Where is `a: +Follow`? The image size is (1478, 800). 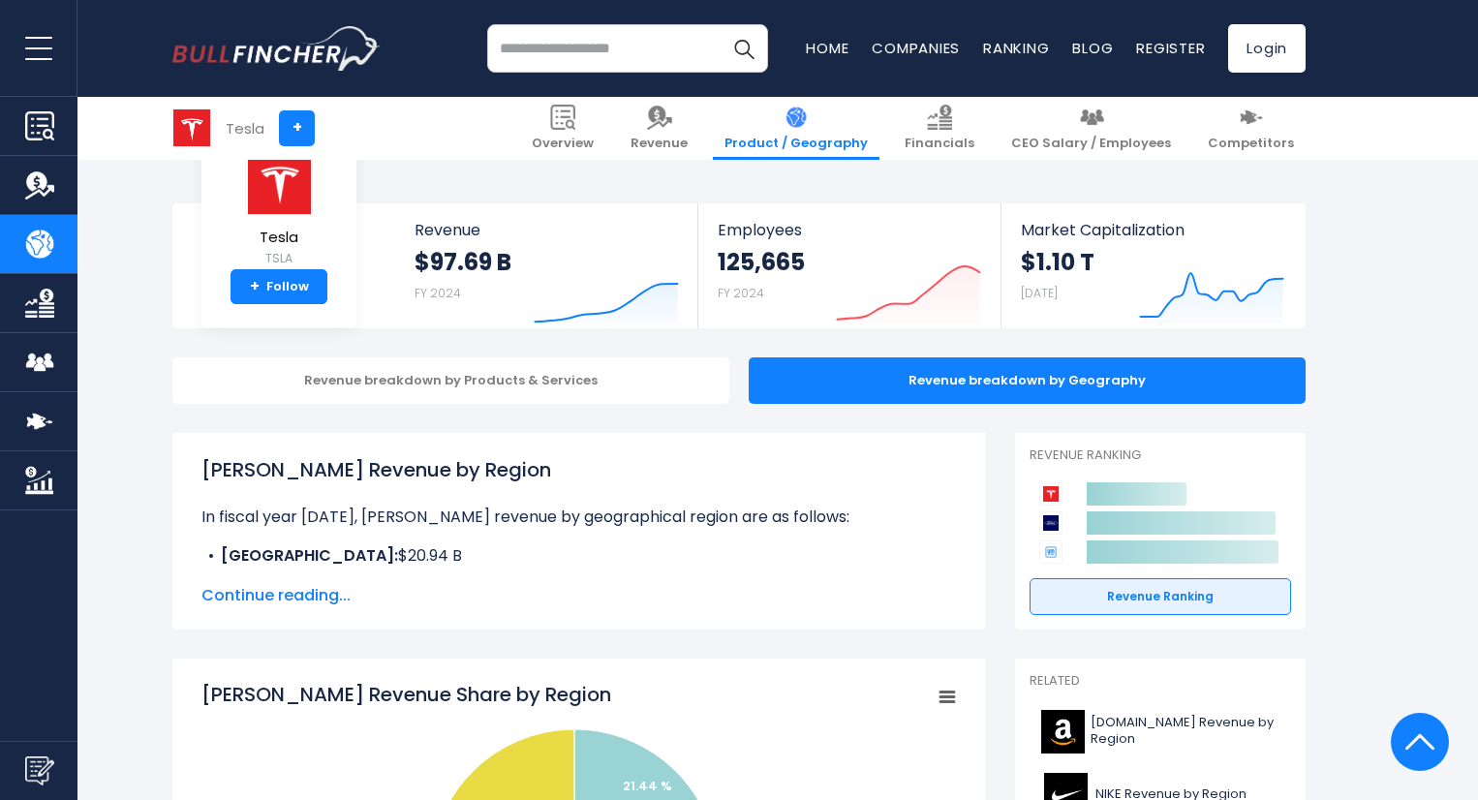
a: +Follow is located at coordinates (279, 287).